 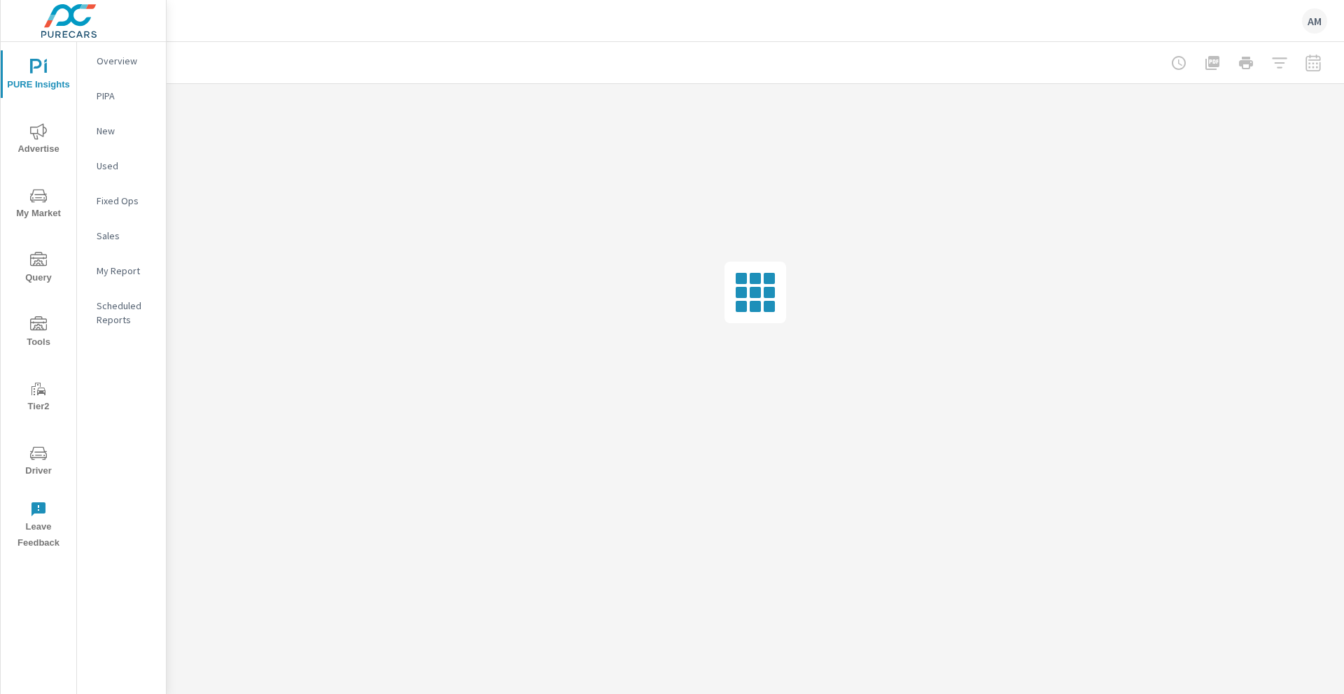 What do you see at coordinates (39, 398) in the screenshot?
I see `span: Tier2` at bounding box center [39, 398].